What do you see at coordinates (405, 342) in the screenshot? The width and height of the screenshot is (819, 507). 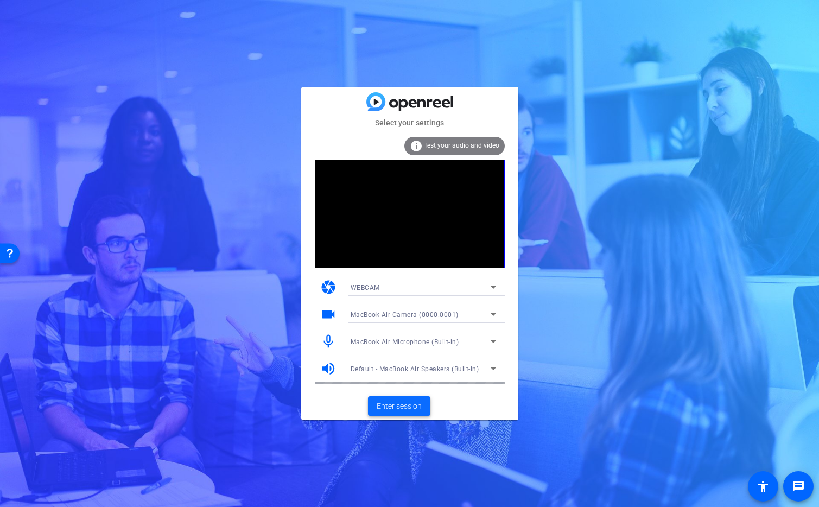 I see `span: MacBook Air Microphone (Built-in)` at bounding box center [405, 342].